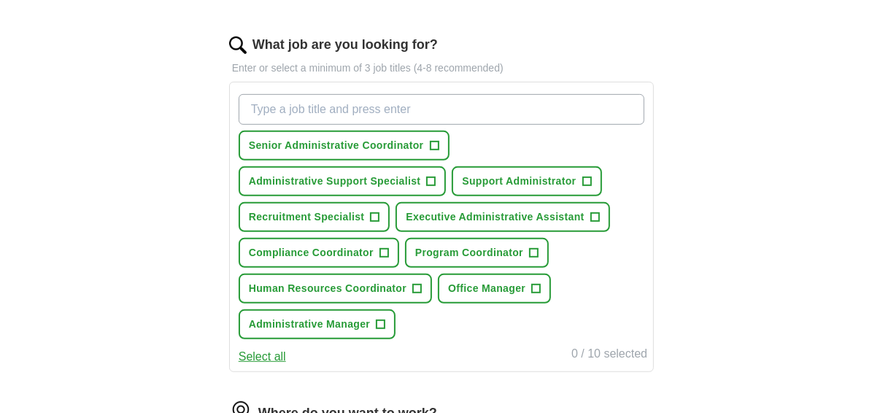 The width and height of the screenshot is (883, 413). Describe the element at coordinates (494, 288) in the screenshot. I see `button: Office Manager` at that location.